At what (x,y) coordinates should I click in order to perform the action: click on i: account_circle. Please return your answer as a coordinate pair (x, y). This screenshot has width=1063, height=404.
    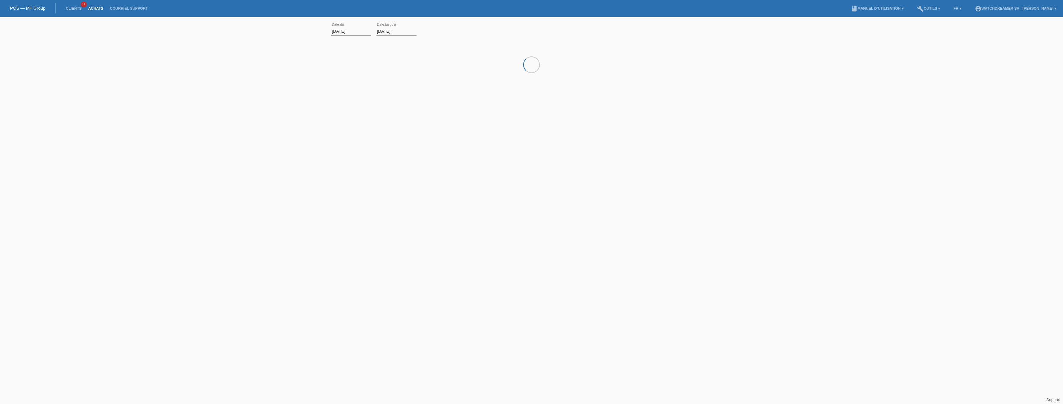
    Looking at the image, I should click on (978, 9).